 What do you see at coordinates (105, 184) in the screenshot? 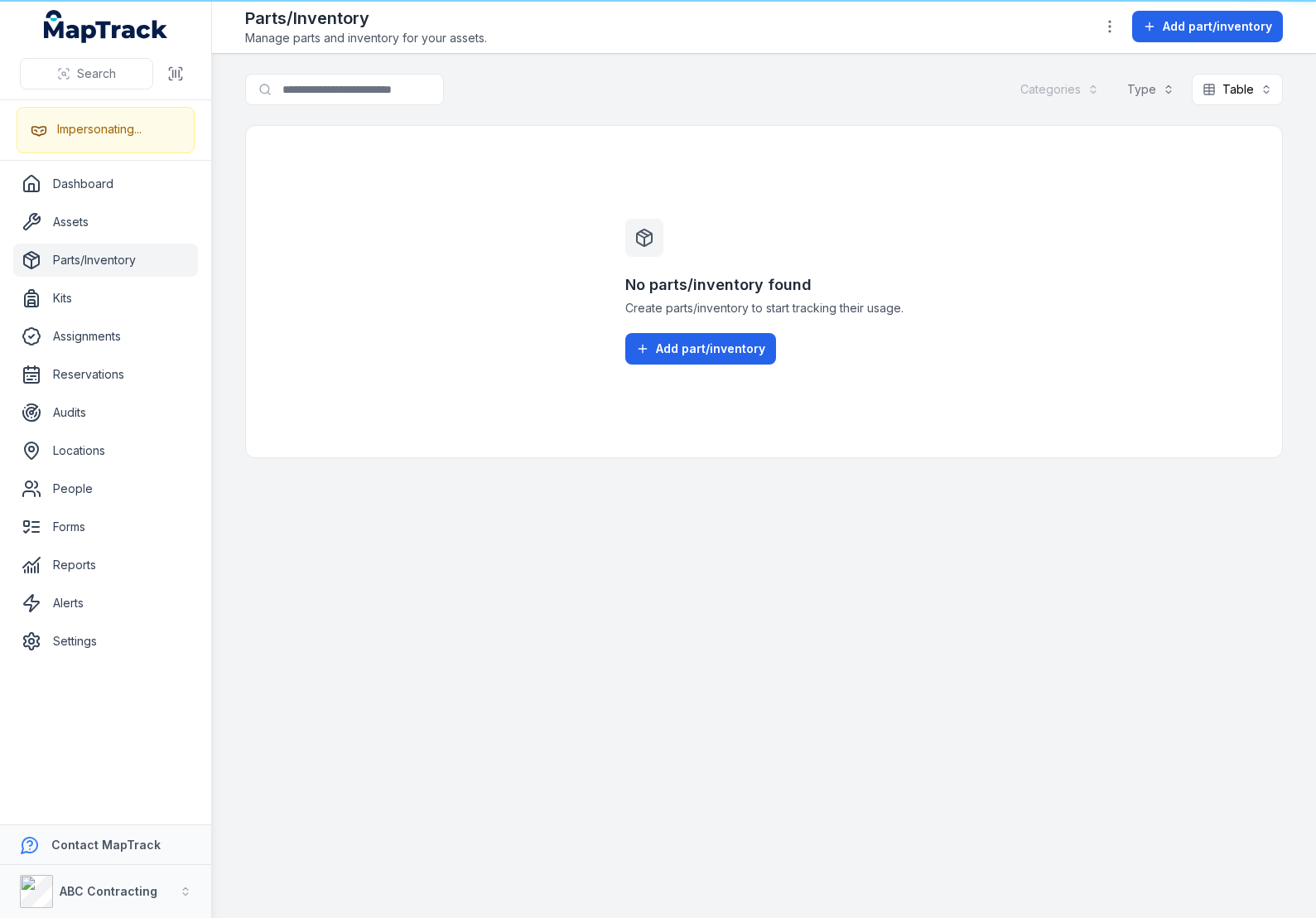
I see `a: Dashboard` at bounding box center [105, 184].